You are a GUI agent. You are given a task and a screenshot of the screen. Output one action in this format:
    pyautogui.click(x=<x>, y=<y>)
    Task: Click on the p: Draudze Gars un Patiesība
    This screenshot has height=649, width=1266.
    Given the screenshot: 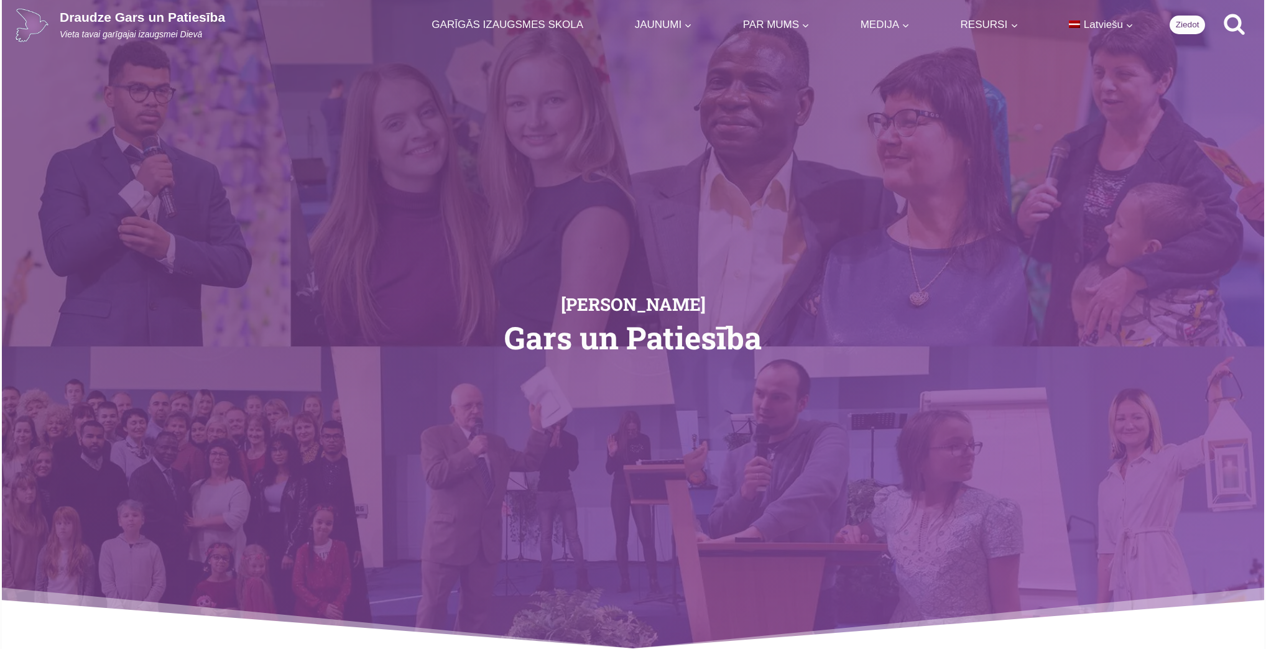 What is the action you would take?
    pyautogui.click(x=142, y=17)
    